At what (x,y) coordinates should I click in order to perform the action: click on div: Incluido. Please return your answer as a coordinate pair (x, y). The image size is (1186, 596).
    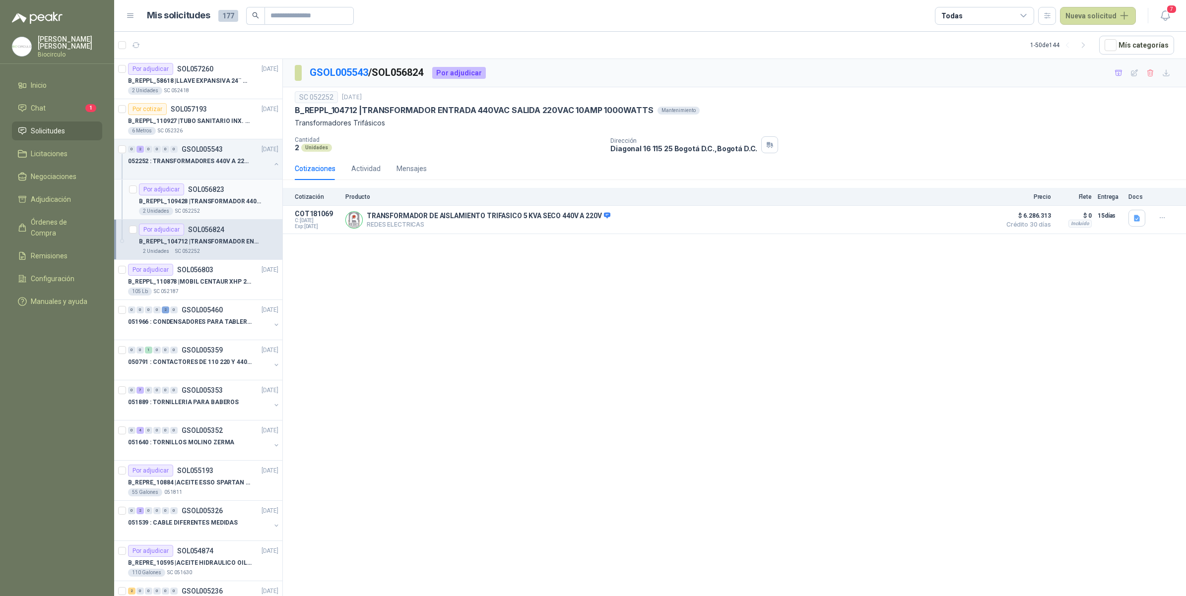
    Looking at the image, I should click on (1080, 224).